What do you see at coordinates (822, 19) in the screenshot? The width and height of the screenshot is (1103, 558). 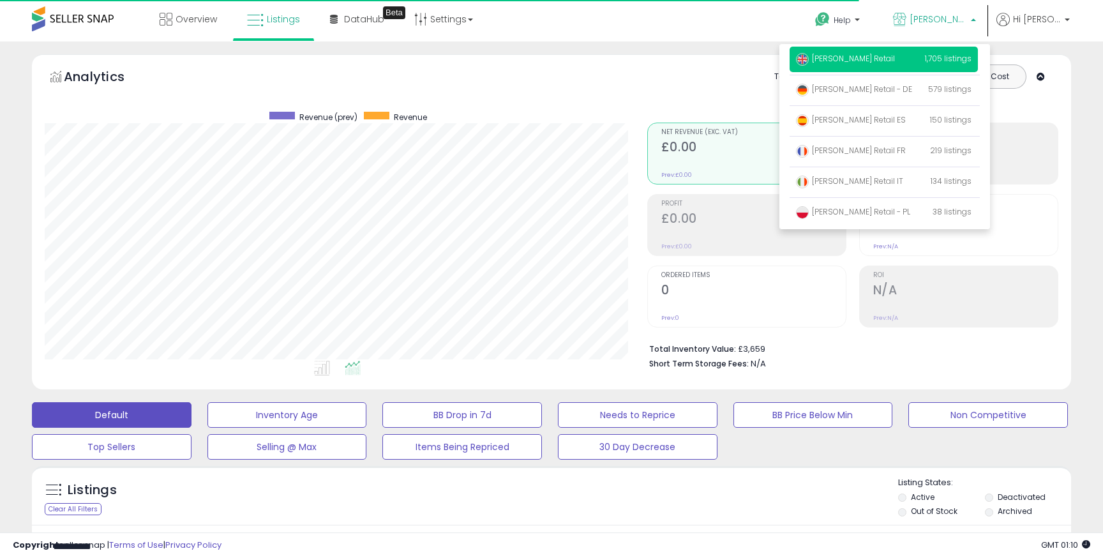 I see `i: Get Help` at bounding box center [822, 19].